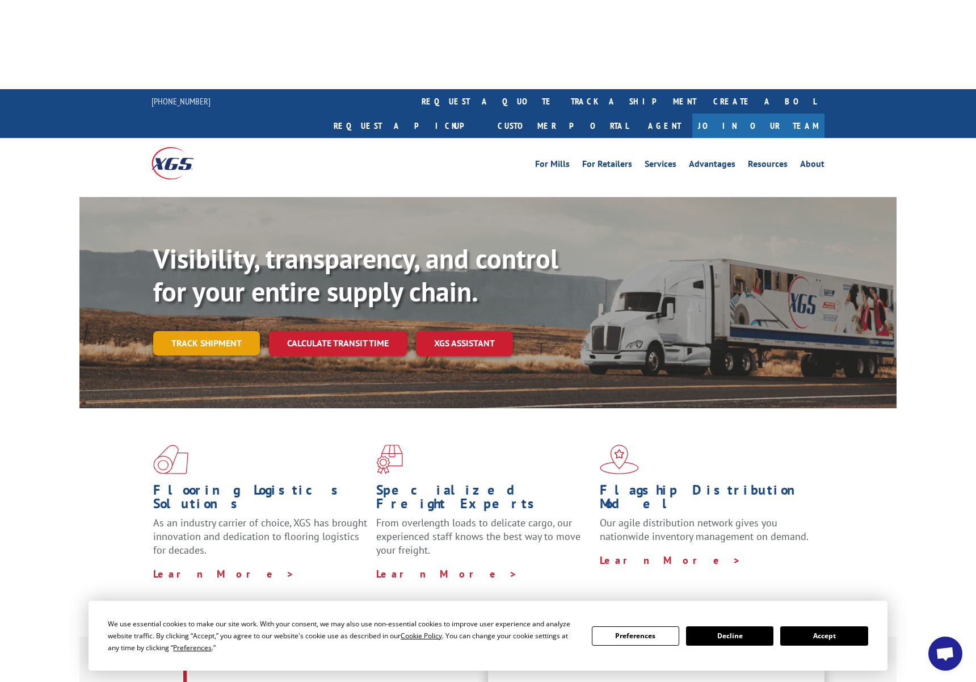 This screenshot has height=682, width=976. What do you see at coordinates (421, 635) in the screenshot?
I see `span: Cookie Policy` at bounding box center [421, 635].